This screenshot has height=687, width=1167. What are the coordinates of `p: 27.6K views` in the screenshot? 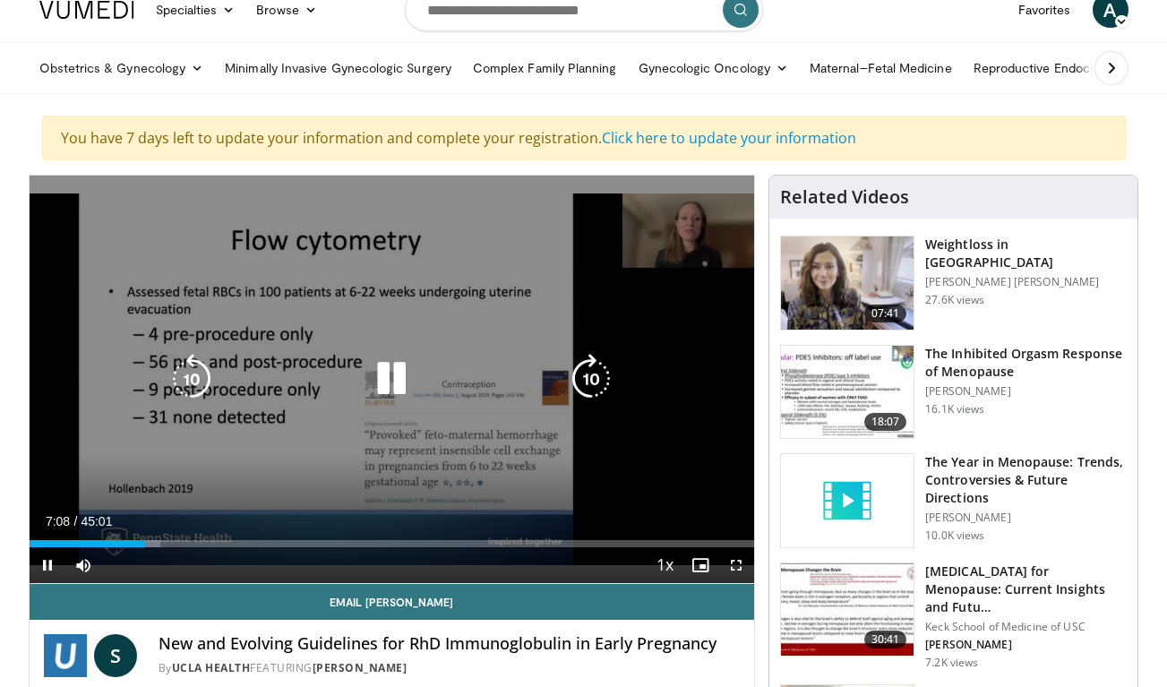 It's located at (955, 300).